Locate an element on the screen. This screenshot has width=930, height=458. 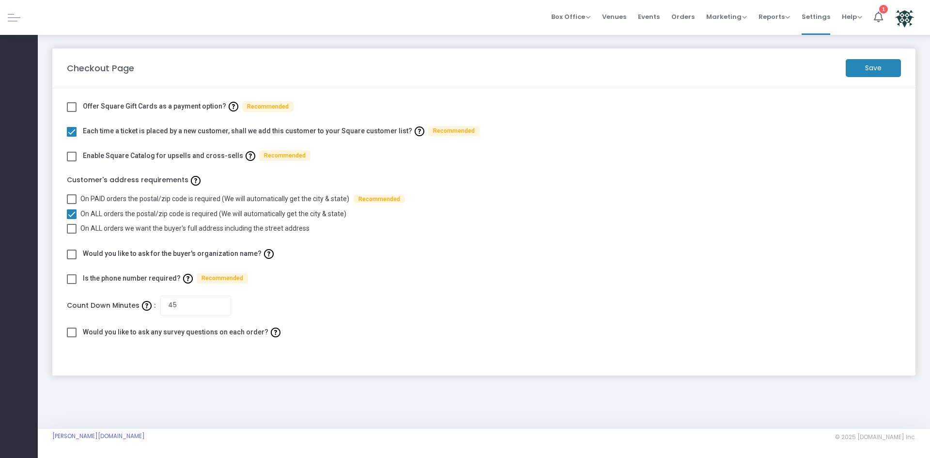
span: Settings is located at coordinates (815, 16).